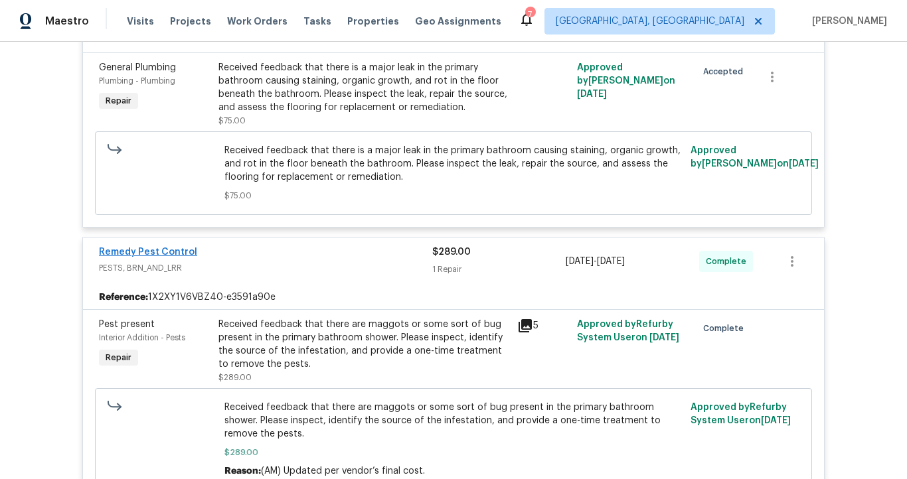 Image resolution: width=907 pixels, height=479 pixels. What do you see at coordinates (364, 88) in the screenshot?
I see `div: Received feedback that there is a major leak in the primary bathroom causing staining, organic gr...` at bounding box center [364, 88].